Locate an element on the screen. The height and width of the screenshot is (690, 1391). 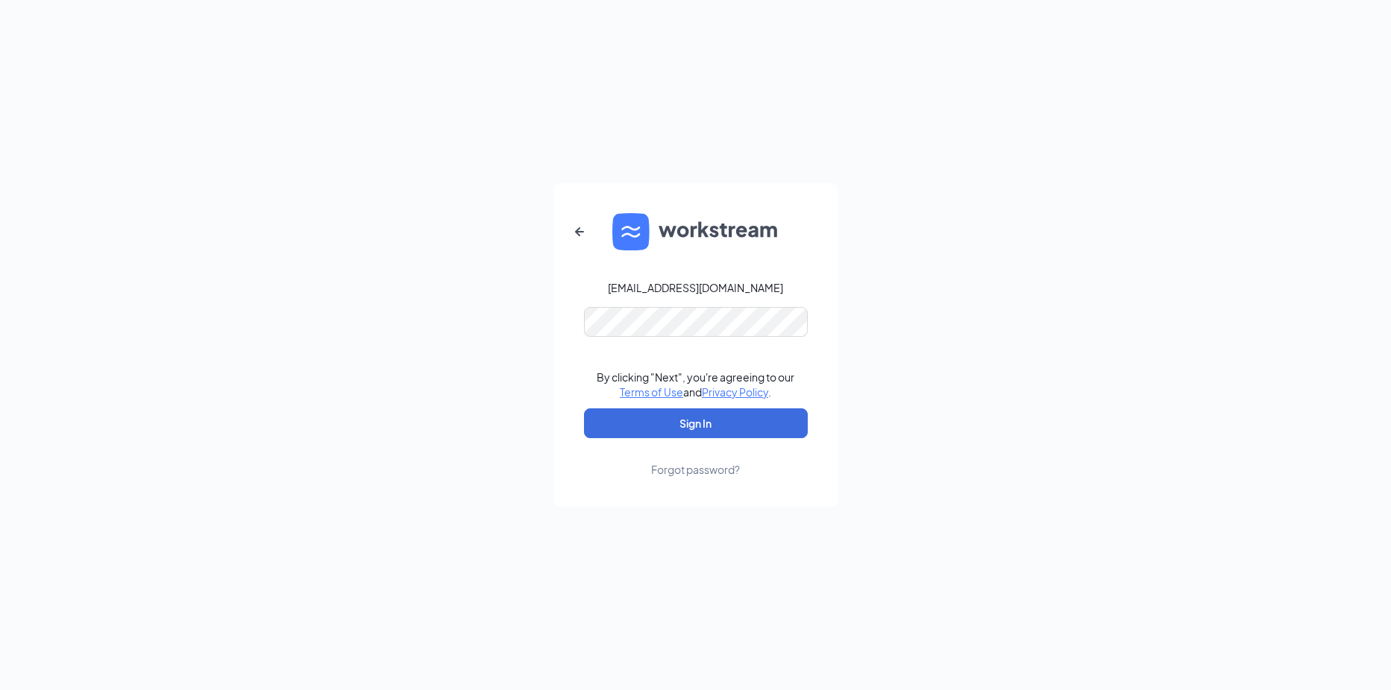
button: Sign In is located at coordinates (696, 424).